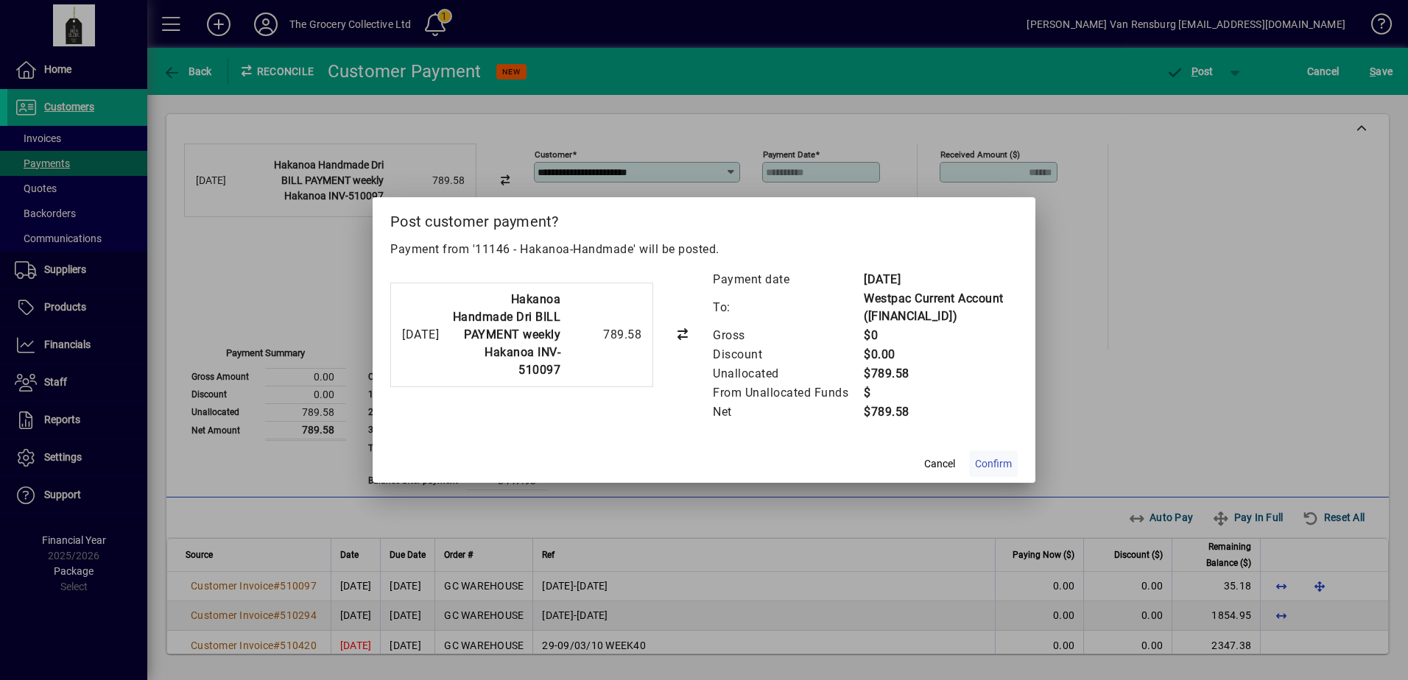  Describe the element at coordinates (940, 464) in the screenshot. I see `button: Cancel` at that location.